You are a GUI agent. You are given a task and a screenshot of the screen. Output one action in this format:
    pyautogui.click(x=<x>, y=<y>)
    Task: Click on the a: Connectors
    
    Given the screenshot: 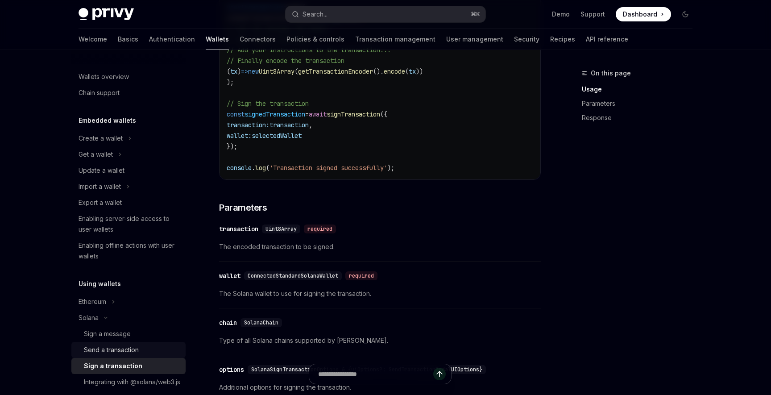 What is the action you would take?
    pyautogui.click(x=257, y=39)
    